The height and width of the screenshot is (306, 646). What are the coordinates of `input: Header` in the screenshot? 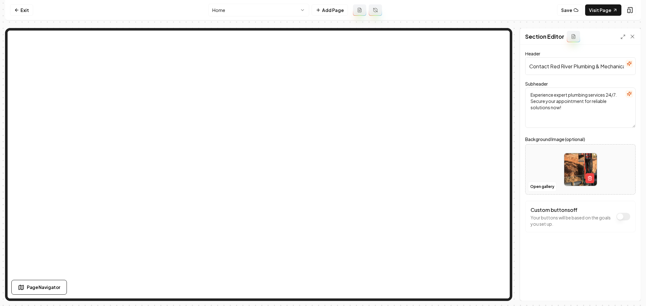 It's located at (580, 66).